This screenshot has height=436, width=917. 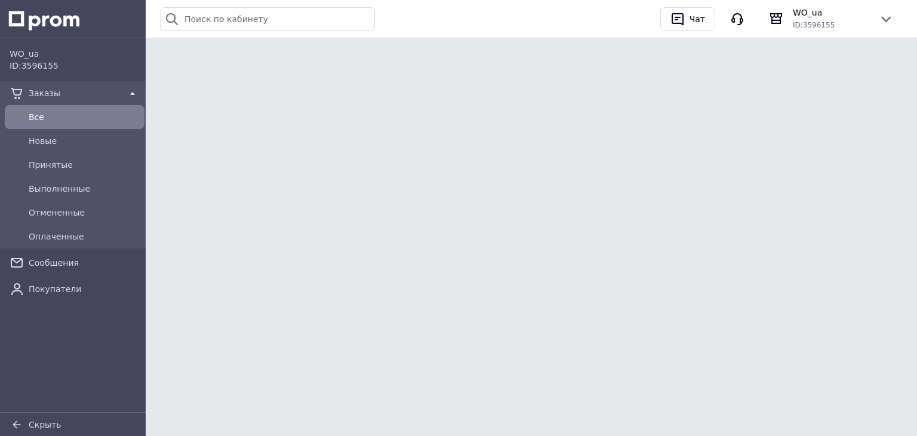 I want to click on span: Заказы, so click(x=75, y=93).